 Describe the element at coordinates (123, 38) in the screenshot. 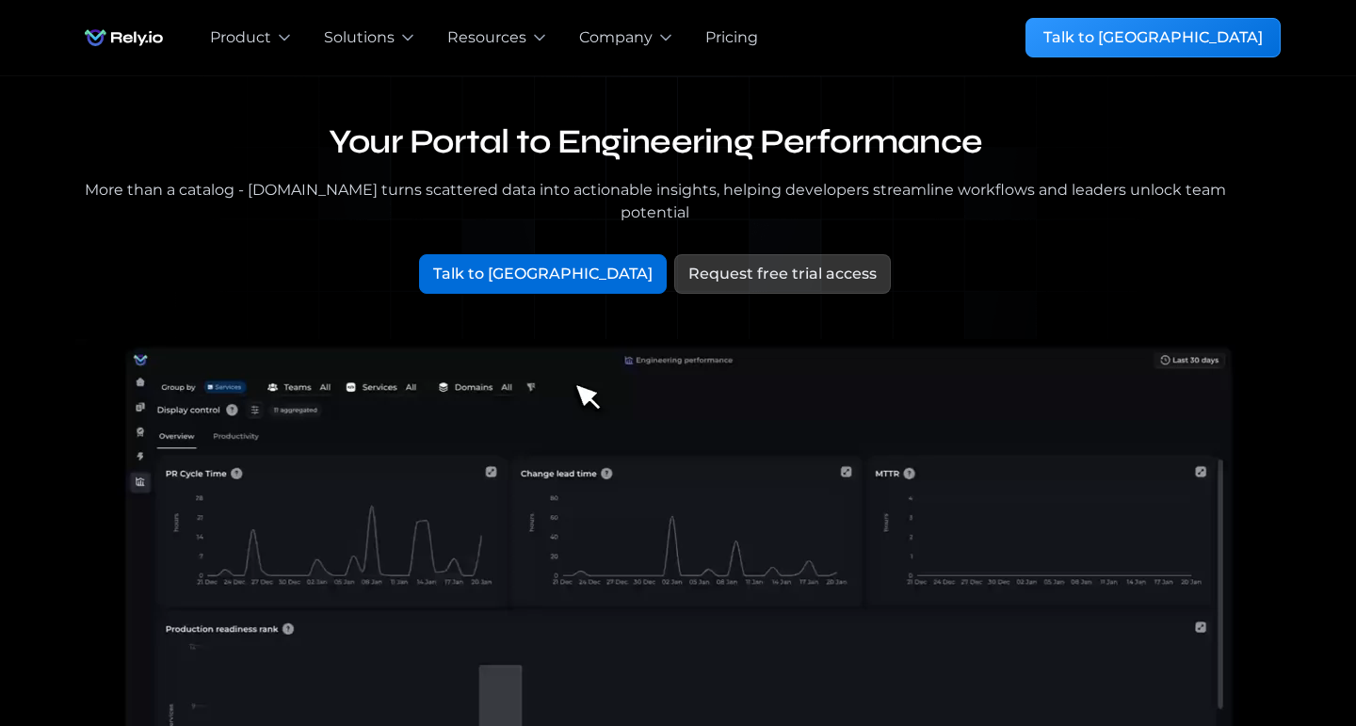

I see `img: Rely.io logo` at that location.